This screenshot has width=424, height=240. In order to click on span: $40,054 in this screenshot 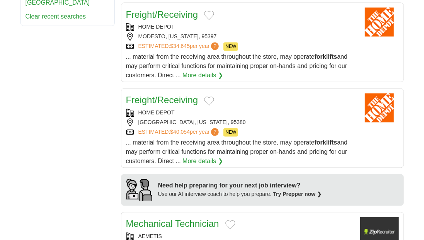, I will do `click(180, 132)`.